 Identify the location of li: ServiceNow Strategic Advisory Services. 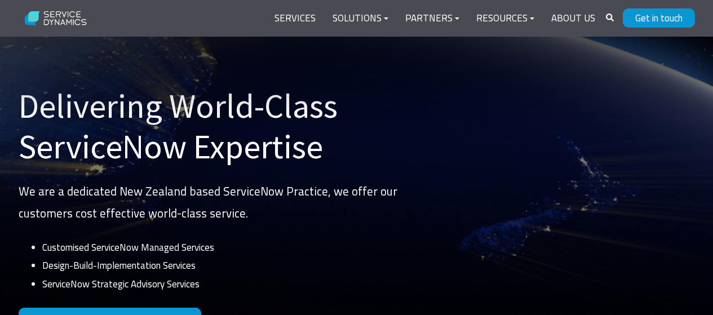
(230, 284).